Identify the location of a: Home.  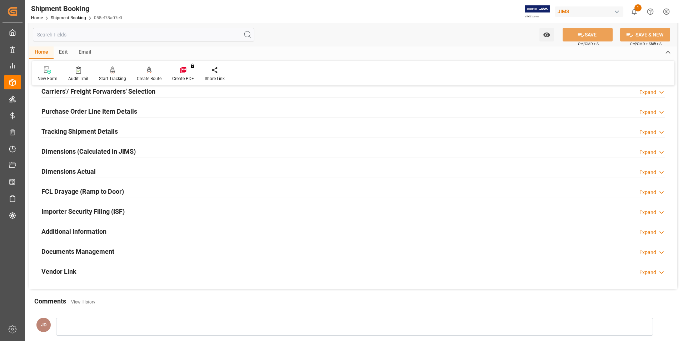
(37, 18).